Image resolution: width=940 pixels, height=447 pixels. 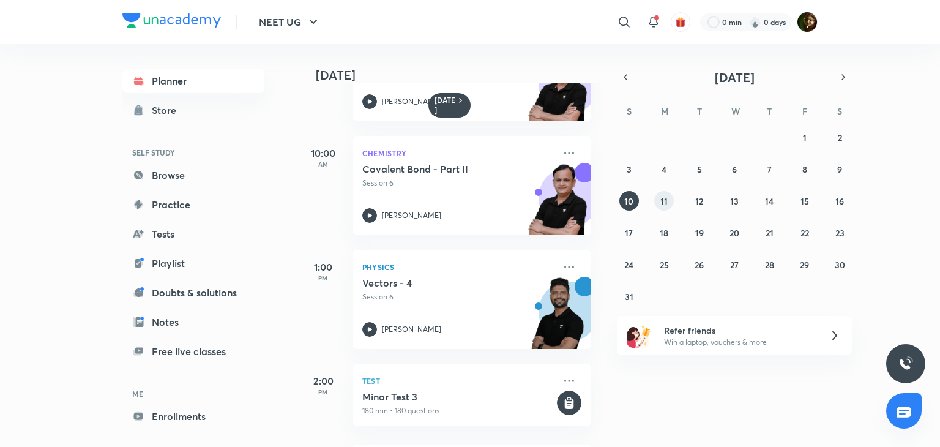 I want to click on a: Notes, so click(x=193, y=322).